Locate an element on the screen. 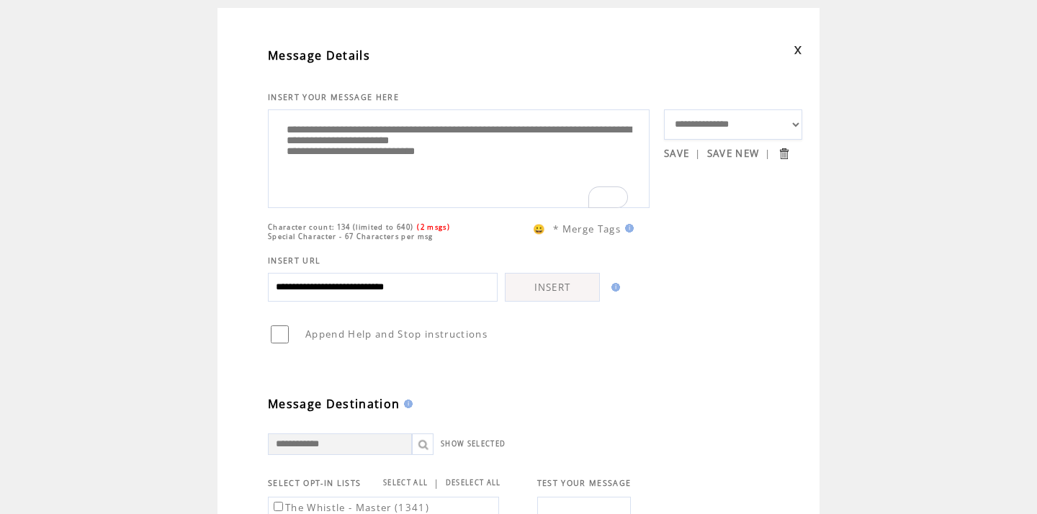  span: INSERT URL is located at coordinates (294, 261).